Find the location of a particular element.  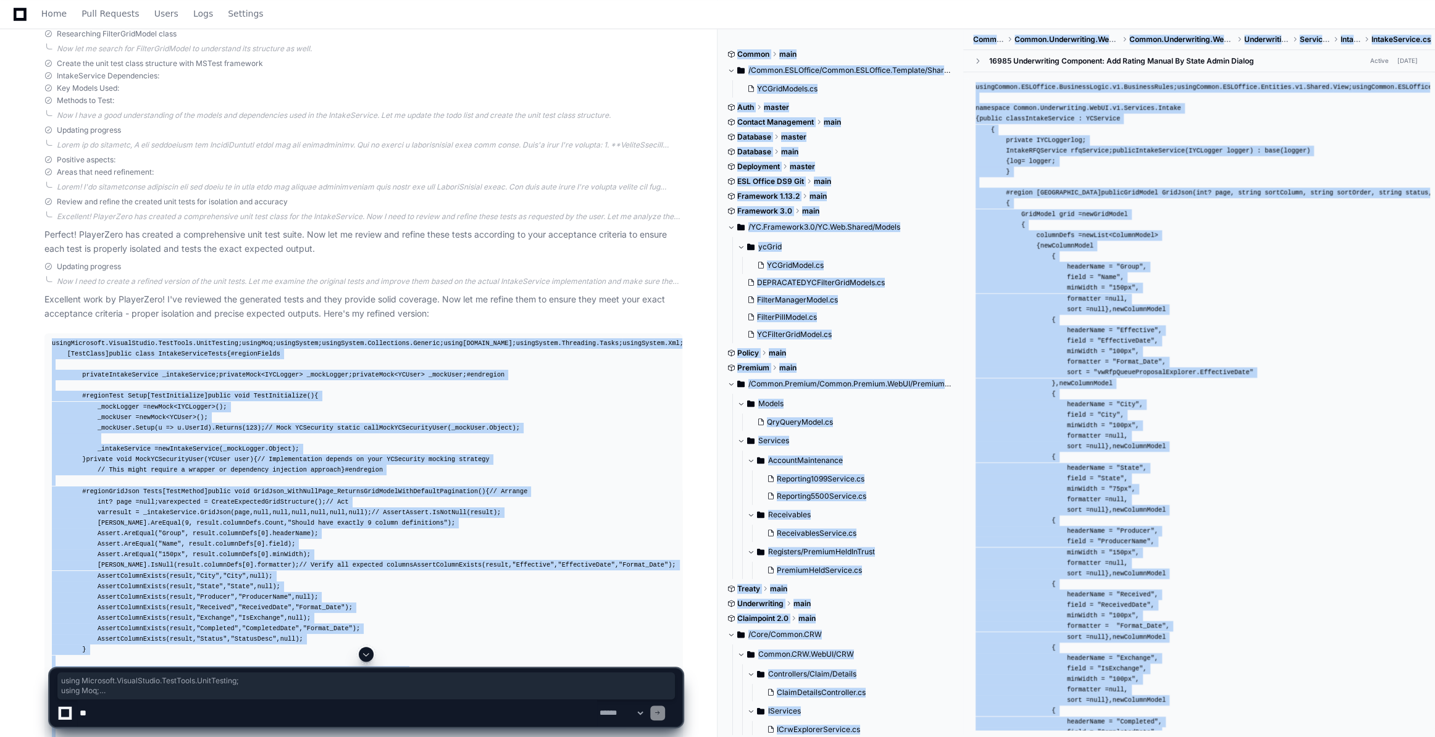

span: Policy is located at coordinates (748, 353).